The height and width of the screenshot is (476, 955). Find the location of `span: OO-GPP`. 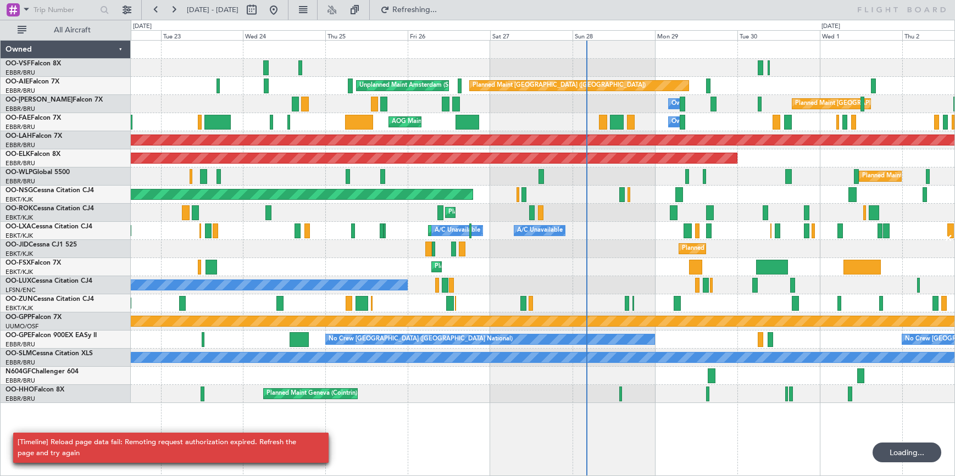

span: OO-GPP is located at coordinates (18, 318).